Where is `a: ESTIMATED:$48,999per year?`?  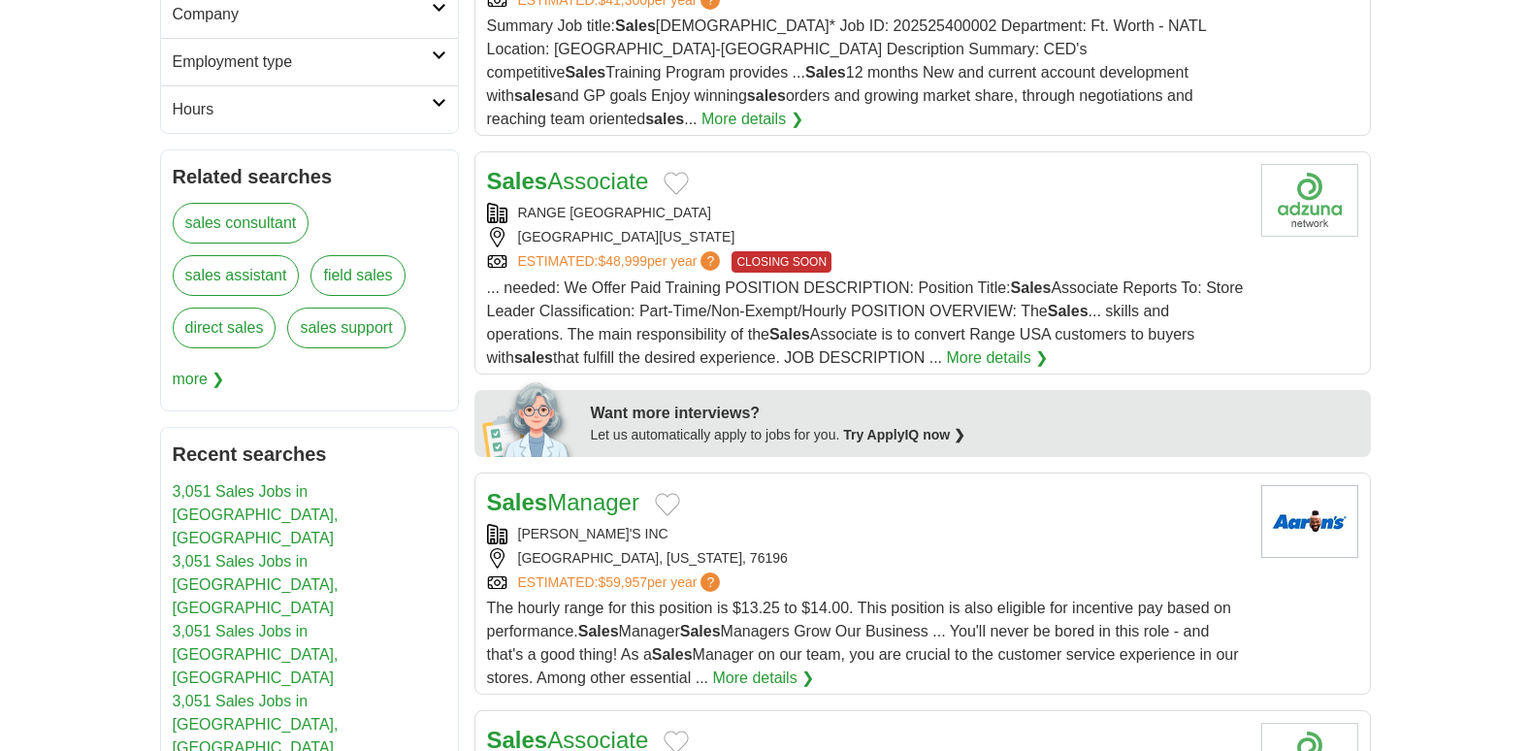 a: ESTIMATED:$48,999per year? is located at coordinates (621, 262).